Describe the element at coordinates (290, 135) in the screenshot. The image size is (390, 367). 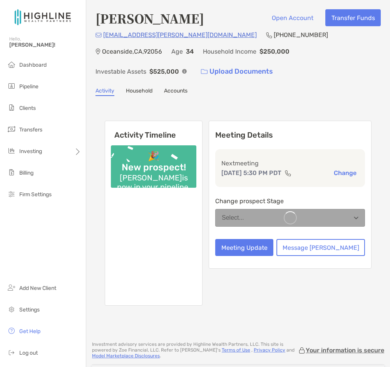
I see `p: Meeting Details` at that location.